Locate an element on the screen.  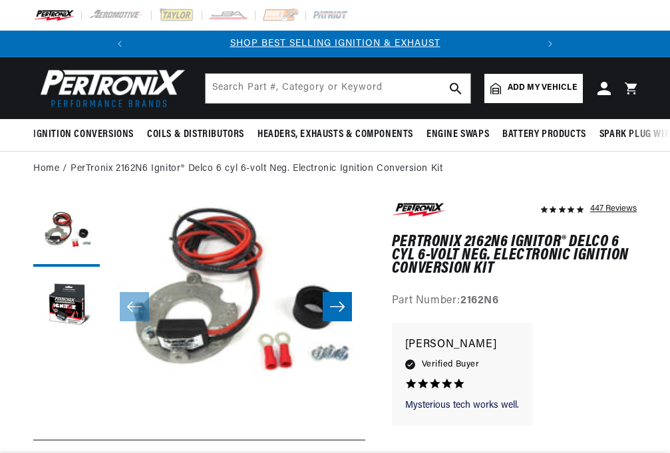
p: Mysterious tech works well. is located at coordinates (462, 406).